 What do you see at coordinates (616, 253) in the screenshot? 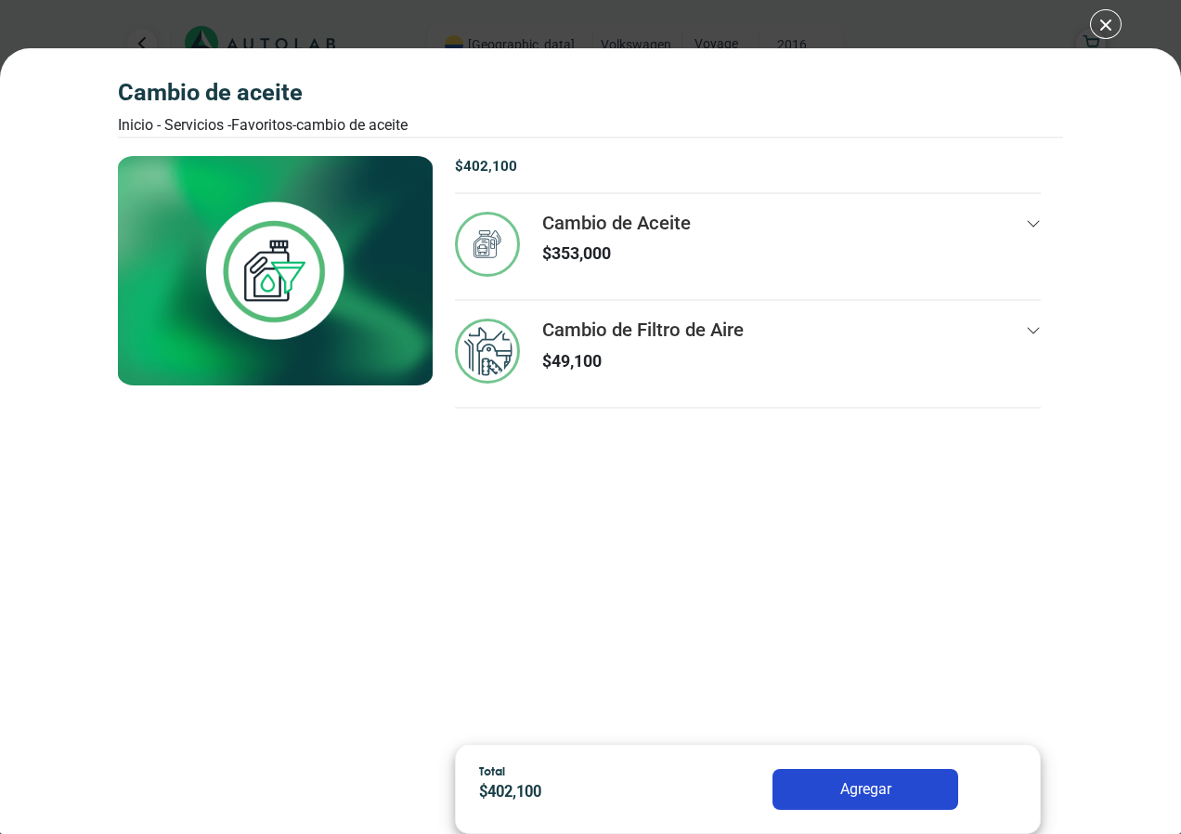
I see `p: $ 353,000` at bounding box center [616, 253].